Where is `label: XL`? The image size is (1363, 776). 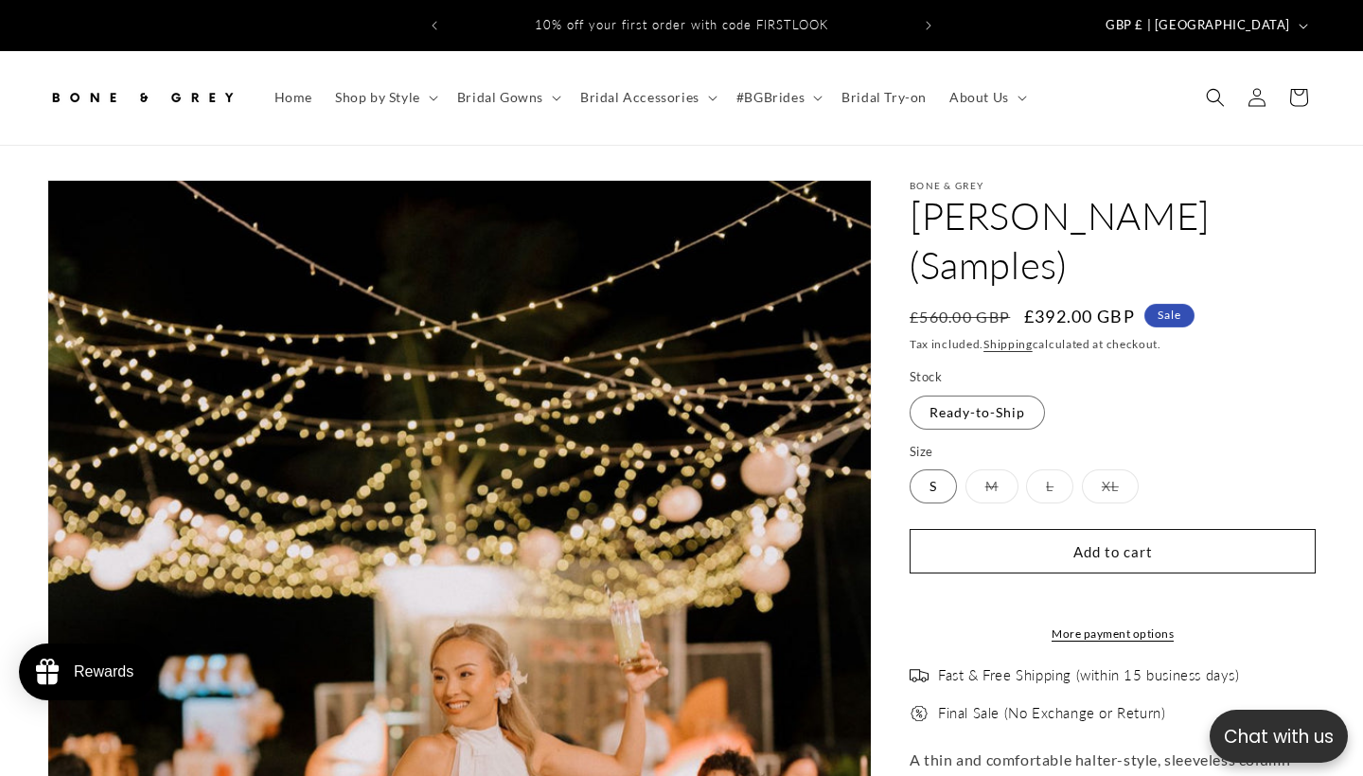
label: XL is located at coordinates (1111, 487).